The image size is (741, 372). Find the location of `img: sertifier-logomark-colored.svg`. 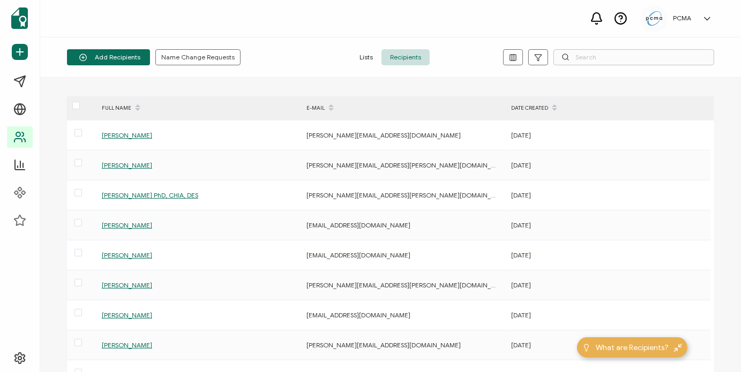

img: sertifier-logomark-colored.svg is located at coordinates (19, 18).